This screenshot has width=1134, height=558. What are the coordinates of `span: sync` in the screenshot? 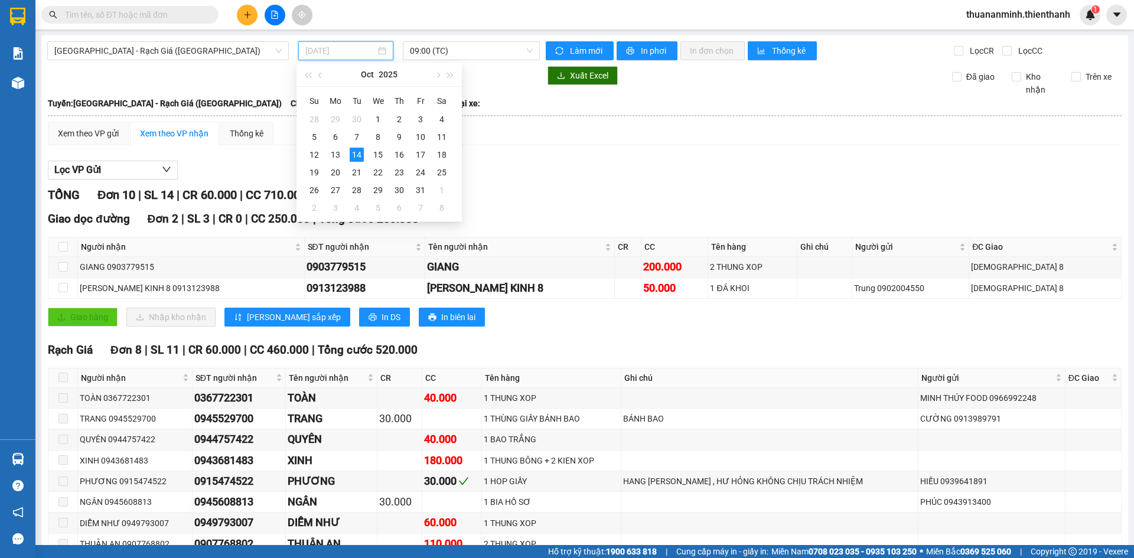 It's located at (560, 51).